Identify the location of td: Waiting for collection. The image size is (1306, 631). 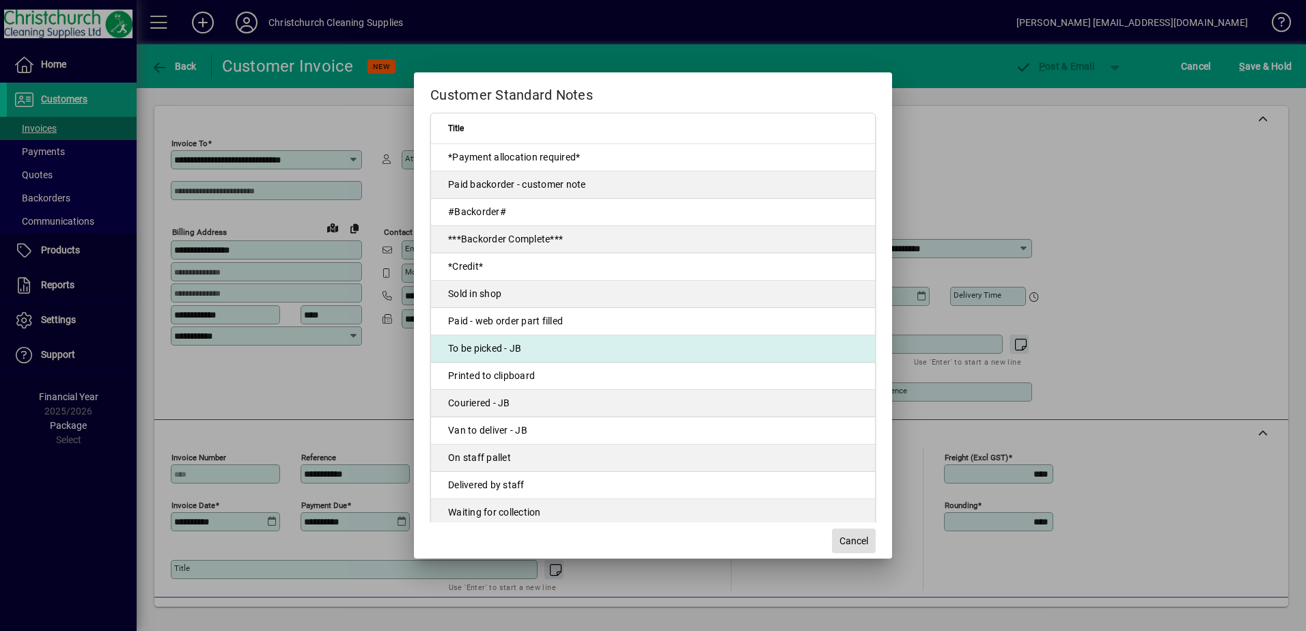
(653, 513).